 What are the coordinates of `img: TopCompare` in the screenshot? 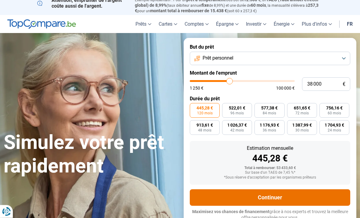 It's located at (42, 24).